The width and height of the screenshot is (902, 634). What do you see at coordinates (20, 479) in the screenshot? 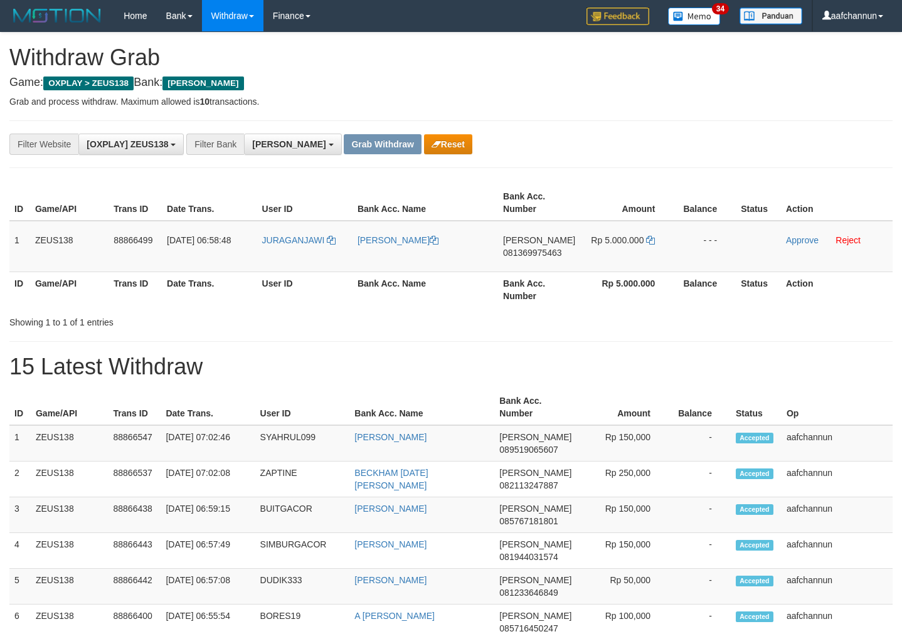
I see `td: 2` at bounding box center [20, 479].